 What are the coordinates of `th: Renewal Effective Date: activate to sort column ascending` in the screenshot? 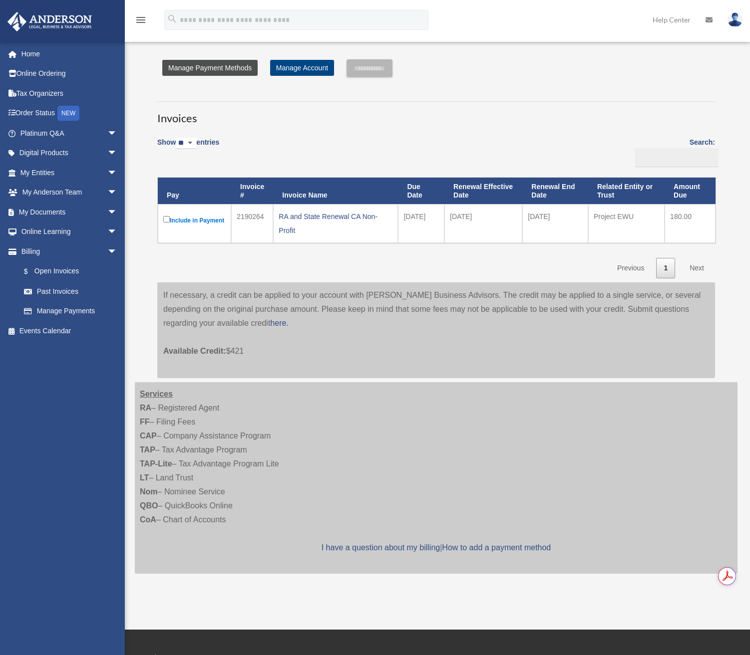 It's located at (483, 191).